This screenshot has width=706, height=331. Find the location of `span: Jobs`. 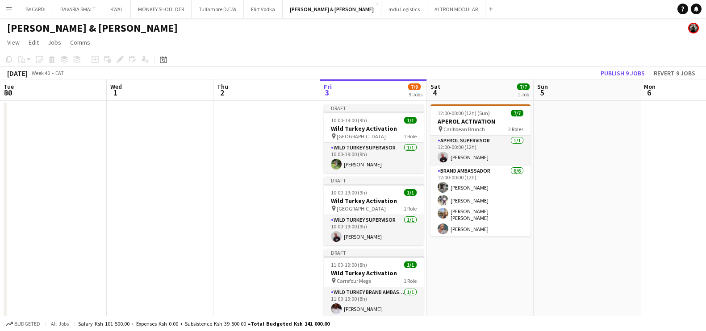

span: Jobs is located at coordinates (54, 42).